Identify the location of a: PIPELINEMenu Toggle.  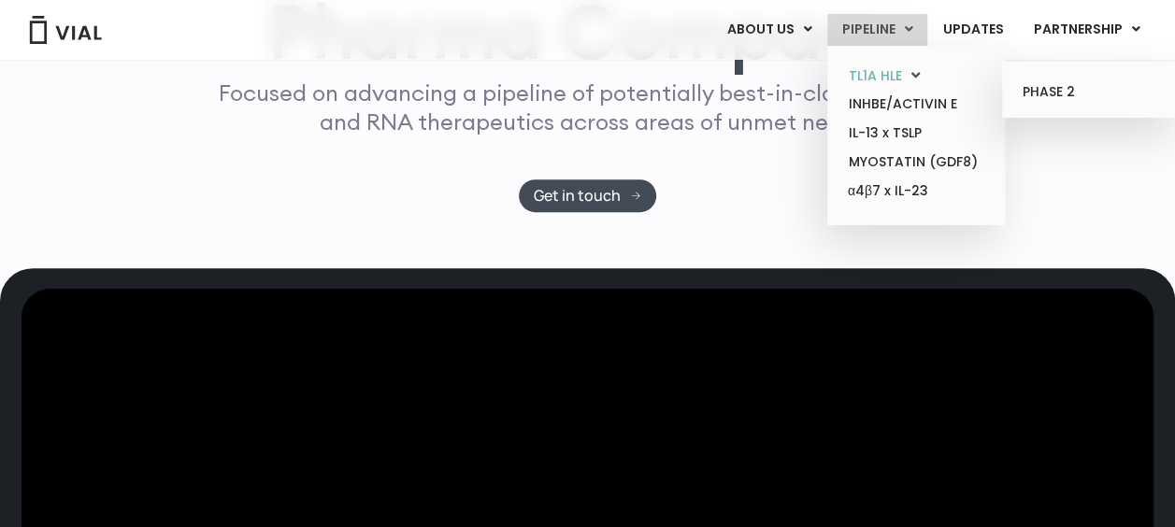
(877, 30).